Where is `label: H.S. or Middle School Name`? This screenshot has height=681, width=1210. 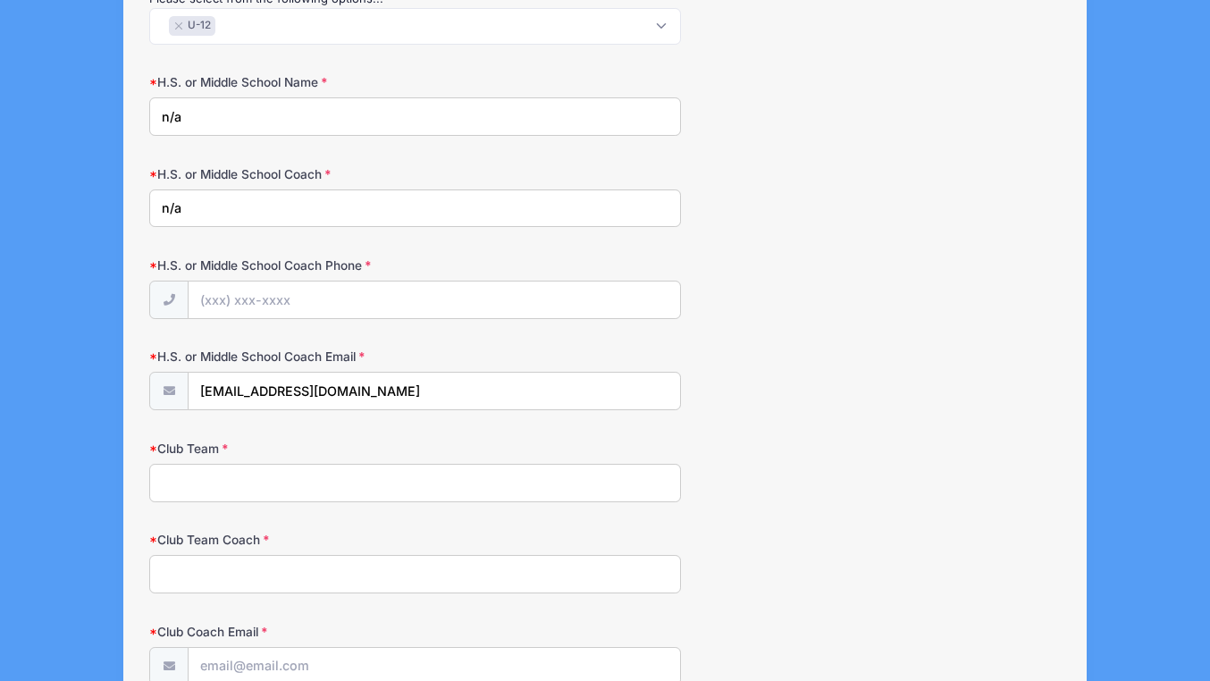
label: H.S. or Middle School Name is located at coordinates (301, 82).